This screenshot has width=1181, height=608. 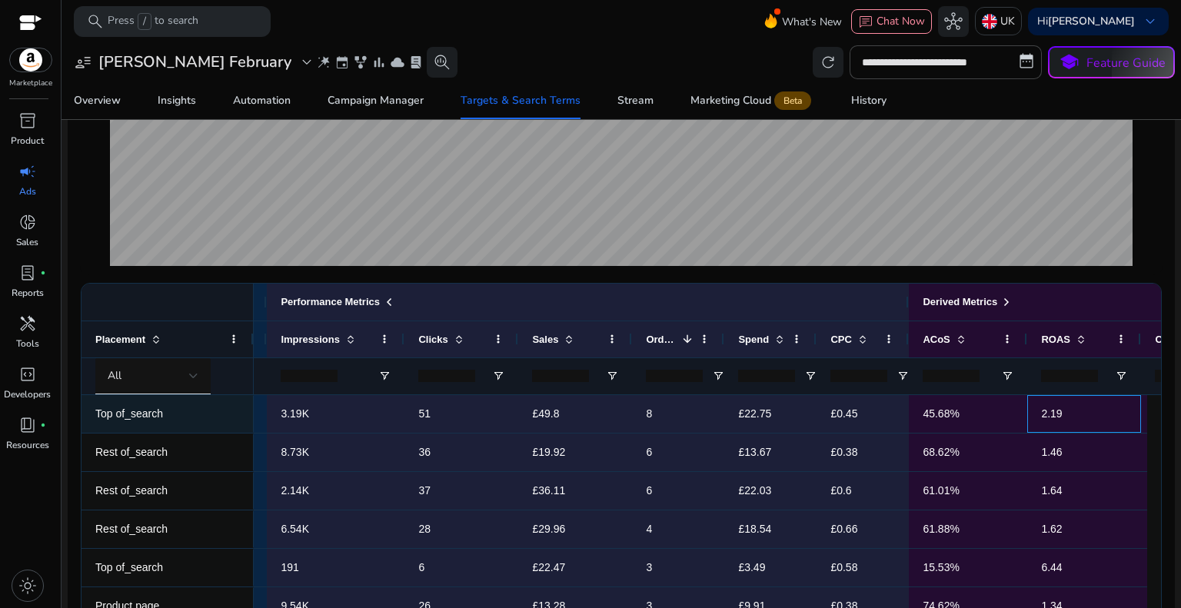 What do you see at coordinates (424, 490) in the screenshot?
I see `span: 37` at bounding box center [424, 490].